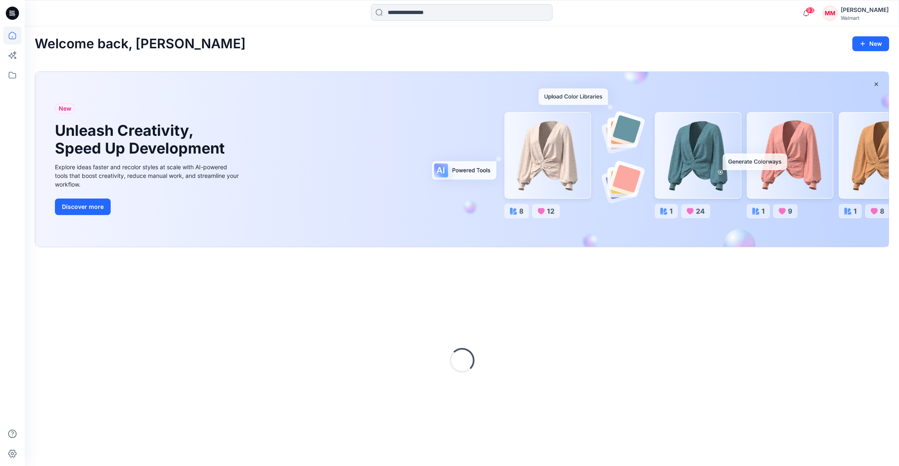 The image size is (899, 466). What do you see at coordinates (830, 13) in the screenshot?
I see `div: MM` at bounding box center [830, 13].